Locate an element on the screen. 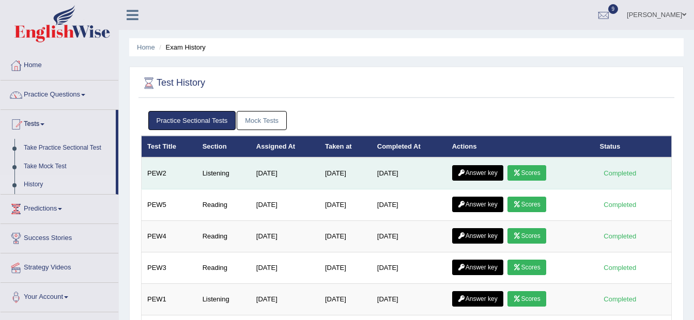  a: Success Stories is located at coordinates (59, 237).